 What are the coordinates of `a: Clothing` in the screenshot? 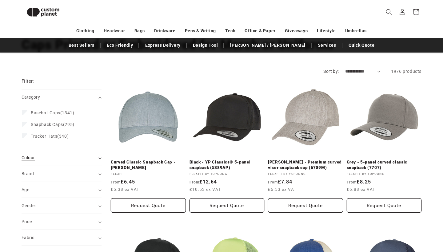 It's located at (85, 31).